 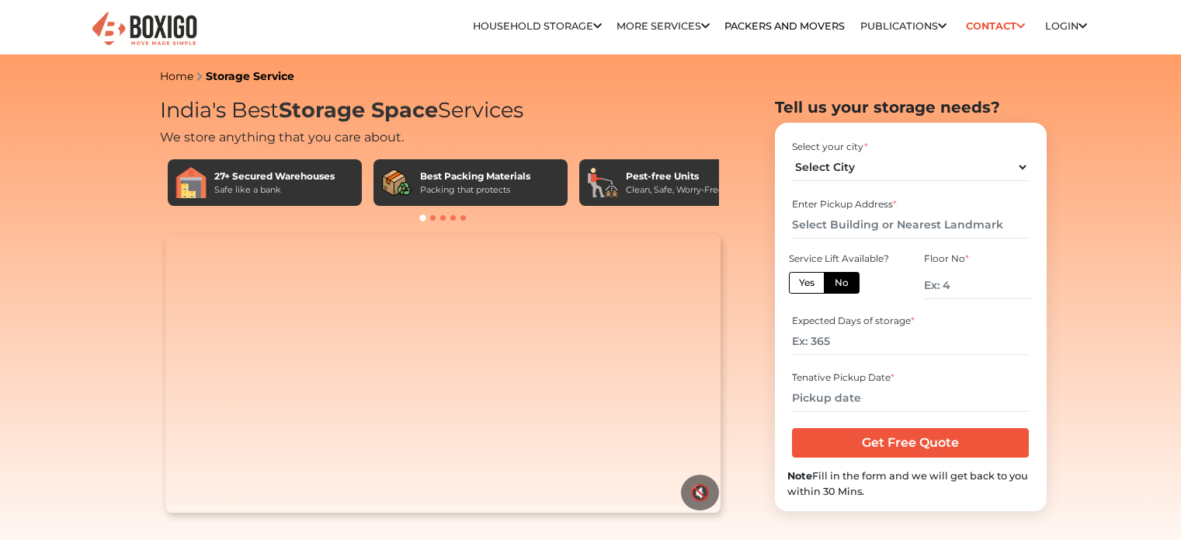 I want to click on div: Packing that protects, so click(x=475, y=189).